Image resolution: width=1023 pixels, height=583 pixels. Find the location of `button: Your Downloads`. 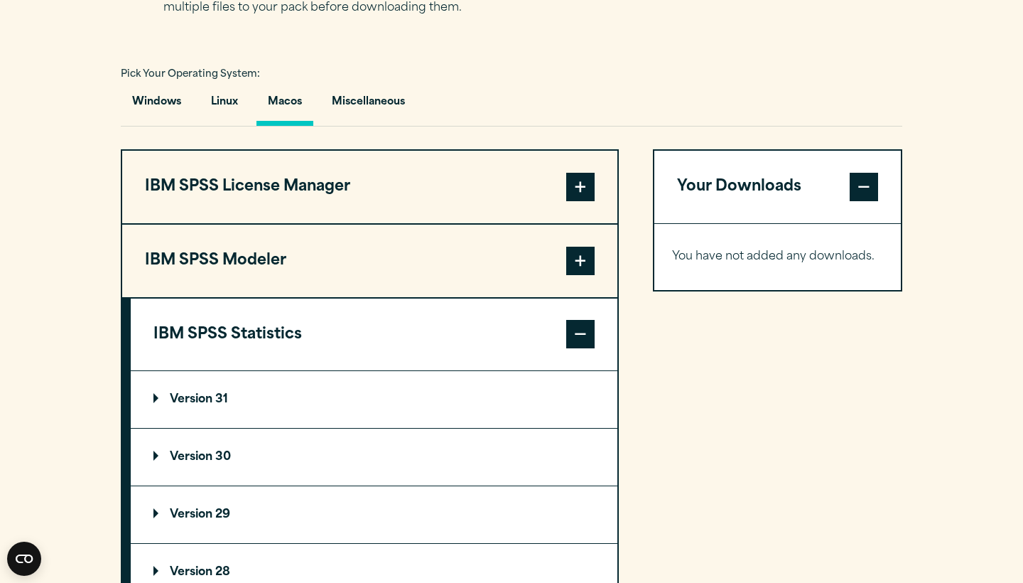

button: Your Downloads is located at coordinates (777, 187).